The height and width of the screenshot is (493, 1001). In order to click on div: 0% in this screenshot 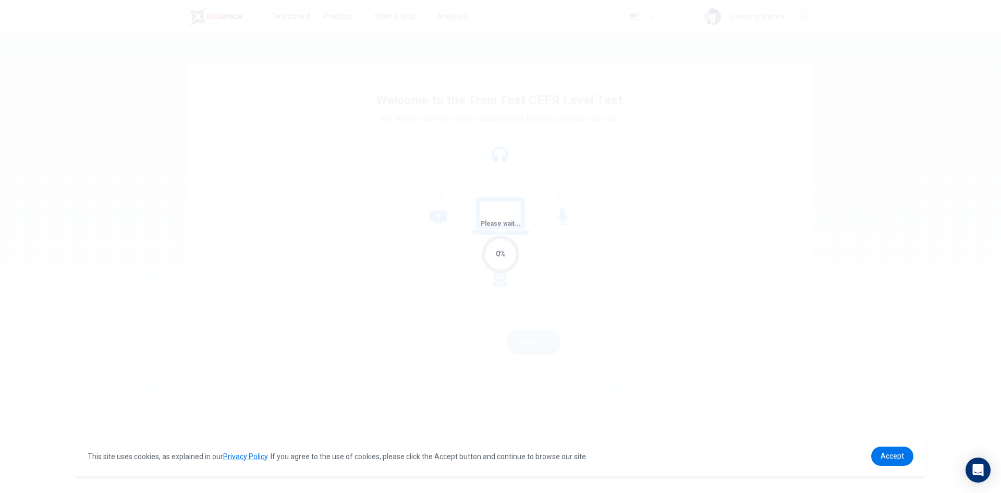, I will do `click(501, 254)`.